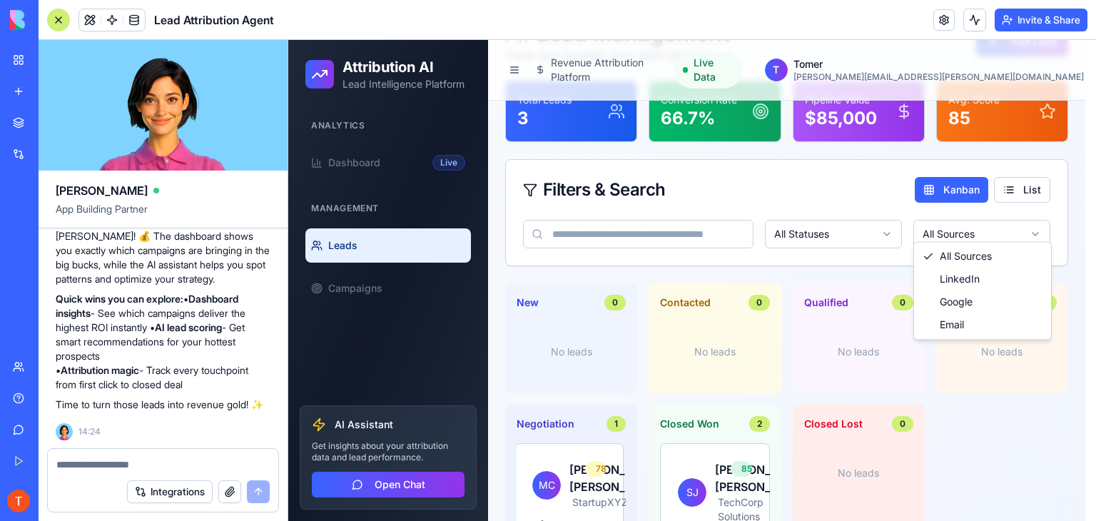 This screenshot has height=521, width=1096. Describe the element at coordinates (672, 239) in the screenshot. I see `span: LinkedIn` at that location.